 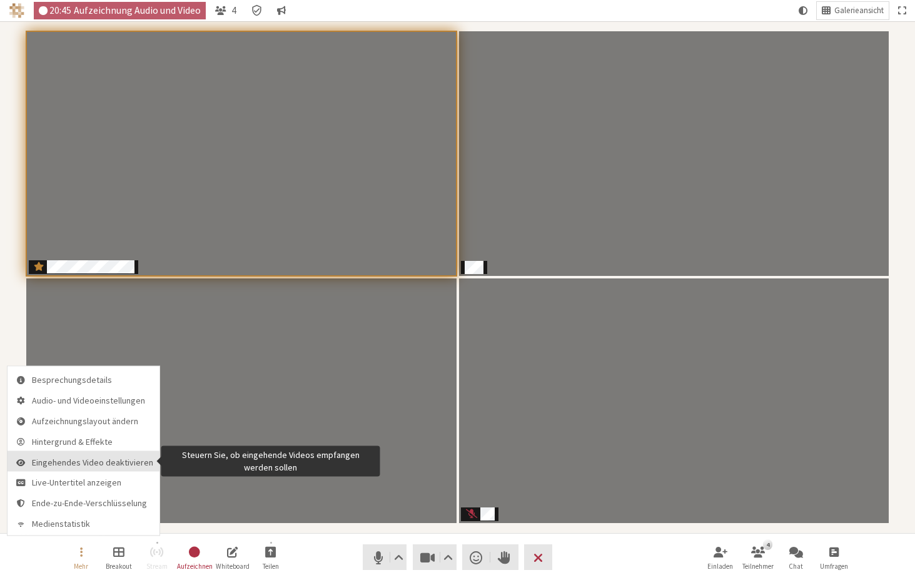 What do you see at coordinates (119, 566) in the screenshot?
I see `span: Breakout` at bounding box center [119, 566].